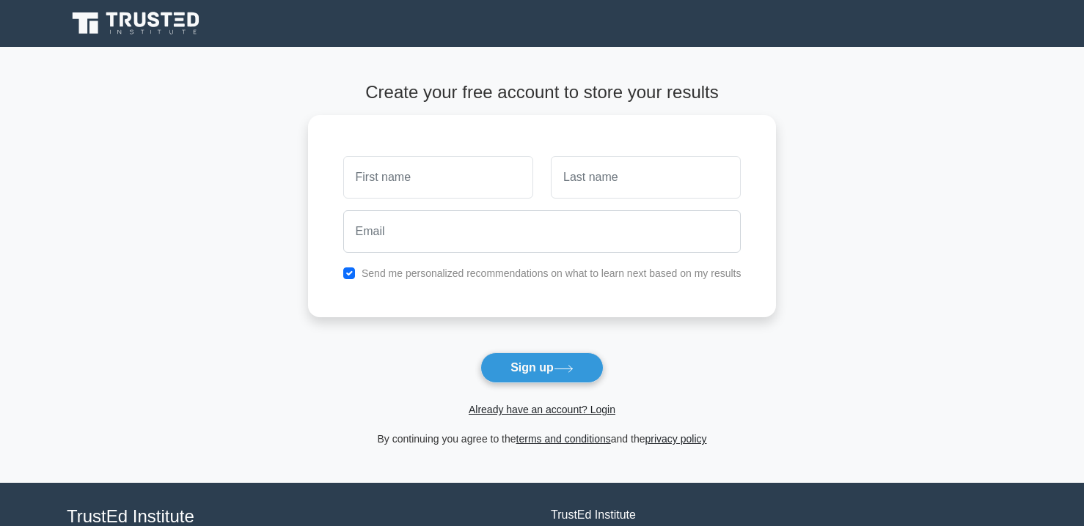 This screenshot has width=1084, height=526. Describe the element at coordinates (542, 92) in the screenshot. I see `h4: Create your free account to store your results` at that location.